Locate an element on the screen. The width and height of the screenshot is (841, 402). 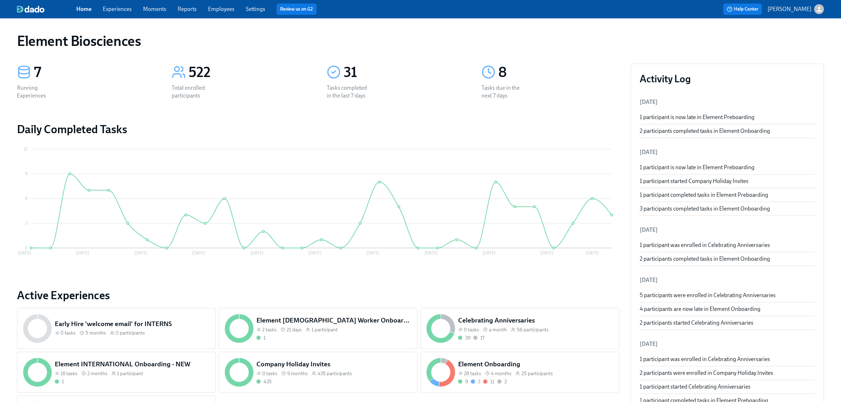
div: 1 participant completed tasks in Element Preboarding is located at coordinates (727, 195).